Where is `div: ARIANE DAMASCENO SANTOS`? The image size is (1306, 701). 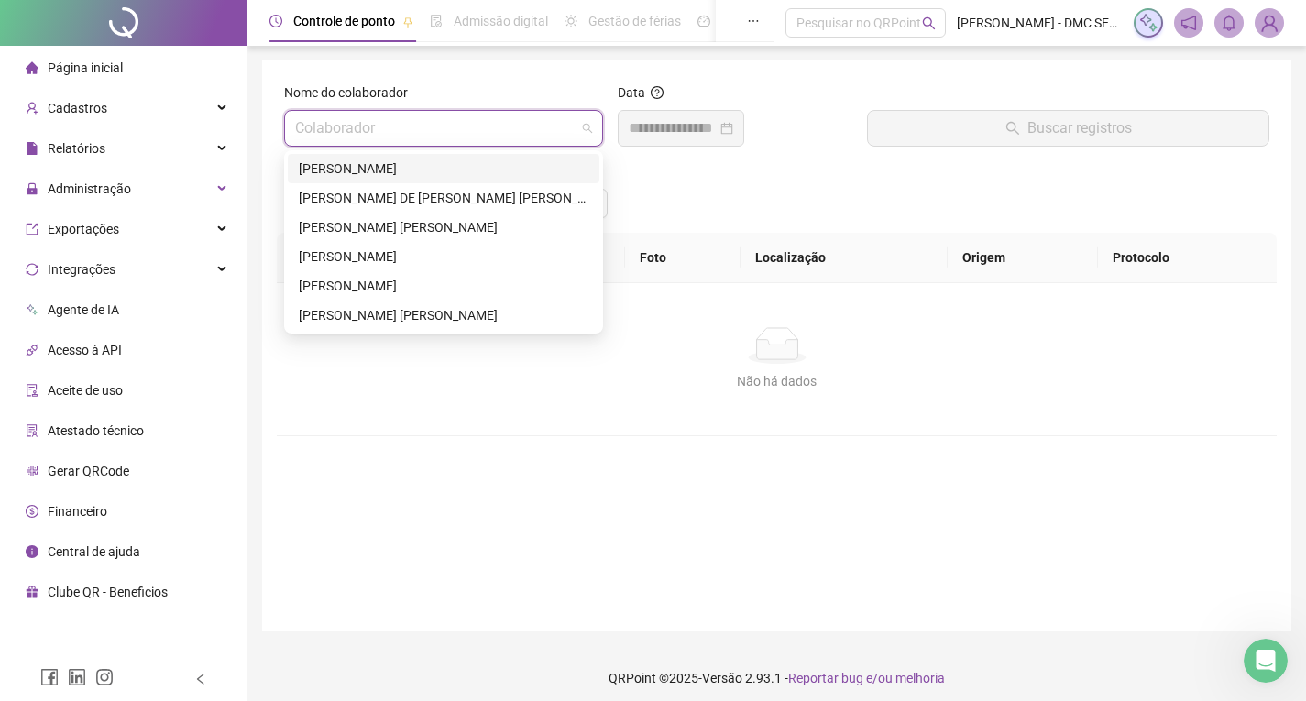
div: ARIANE DAMASCENO SANTOS is located at coordinates (444, 169).